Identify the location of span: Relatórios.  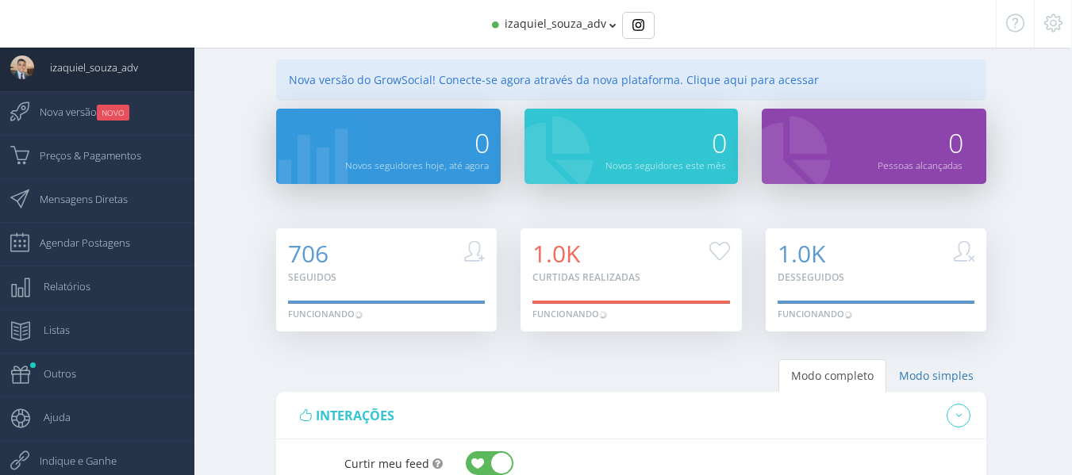
(59, 286).